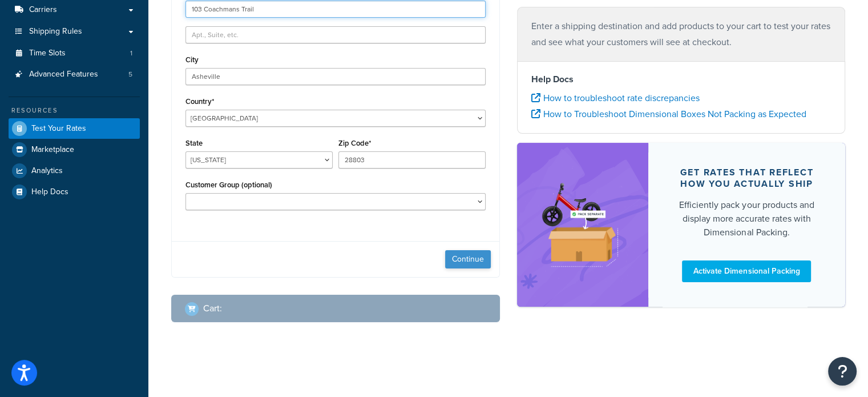  I want to click on label: State, so click(194, 143).